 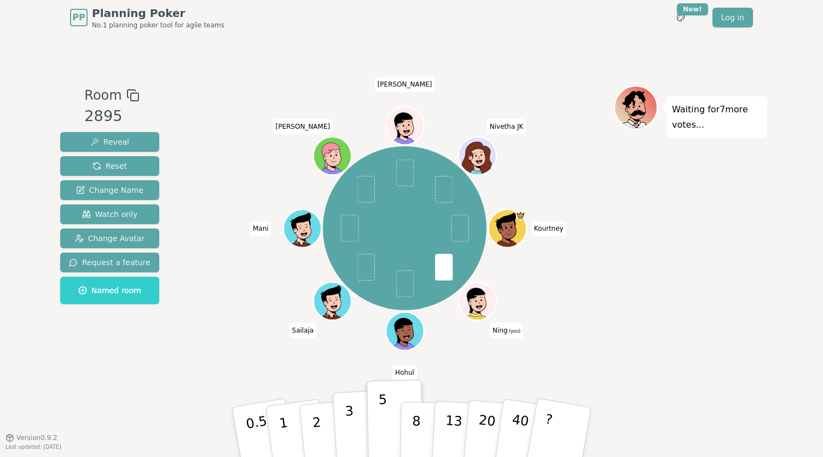 What do you see at coordinates (110, 142) in the screenshot?
I see `button: Reveal` at bounding box center [110, 142].